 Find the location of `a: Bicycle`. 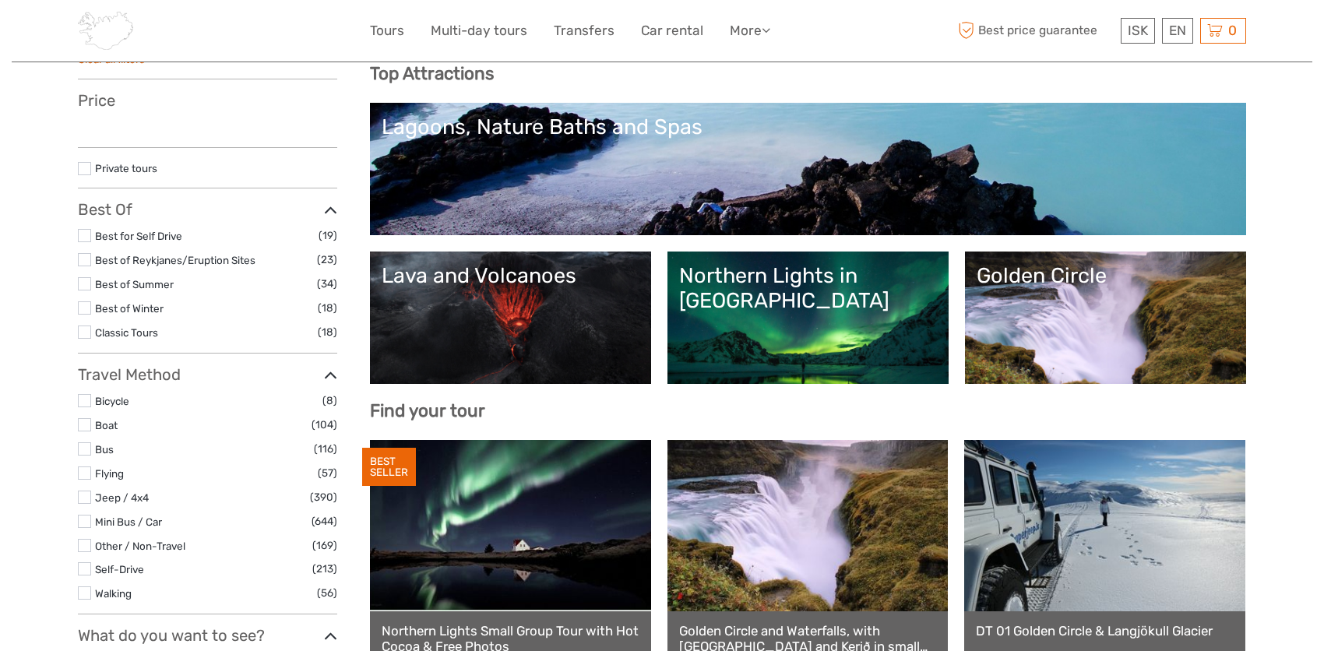

a: Bicycle is located at coordinates (112, 401).